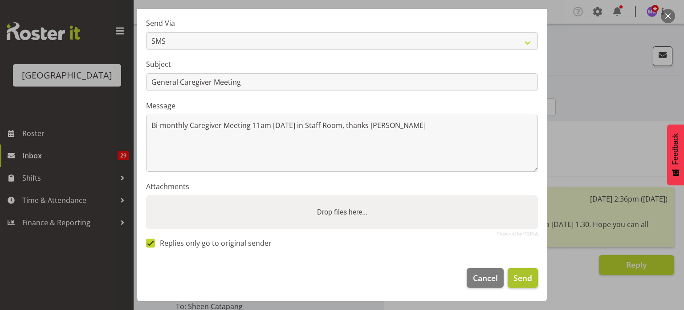 The height and width of the screenshot is (310, 684). What do you see at coordinates (342, 106) in the screenshot?
I see `label: Message` at bounding box center [342, 106].